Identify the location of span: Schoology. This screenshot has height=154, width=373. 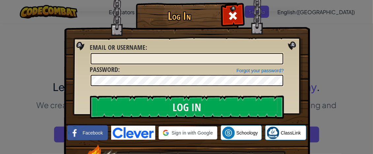
(247, 133).